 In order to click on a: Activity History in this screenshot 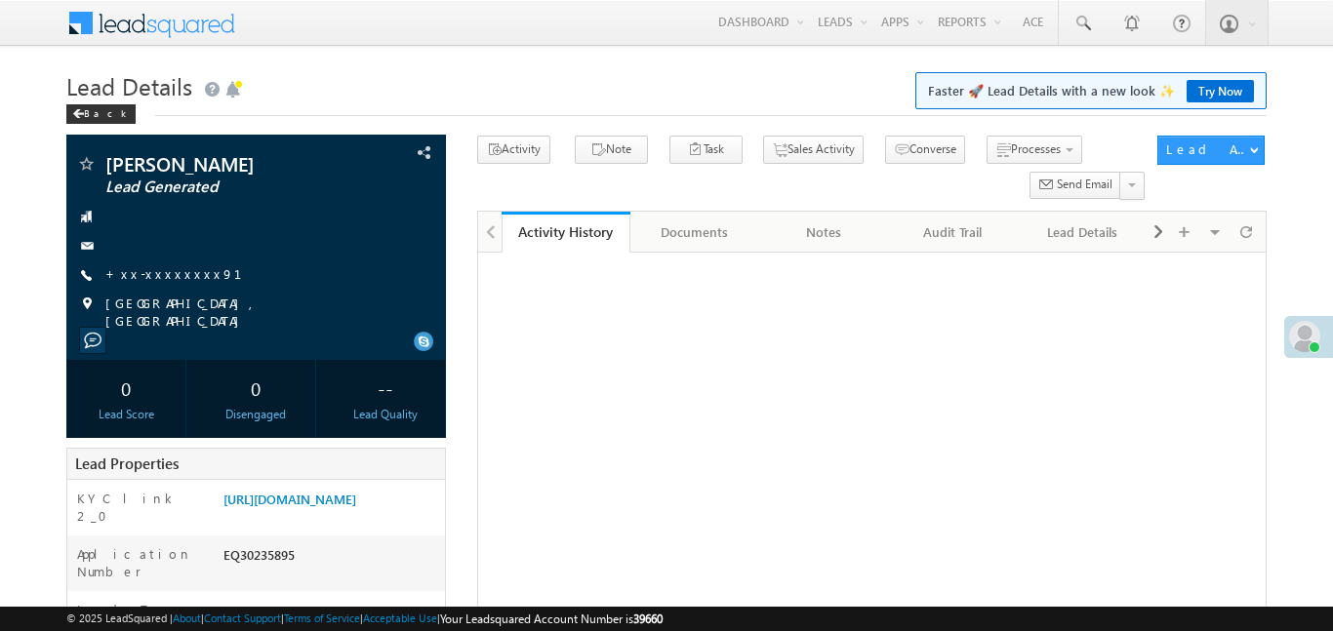, I will do `click(566, 232)`.